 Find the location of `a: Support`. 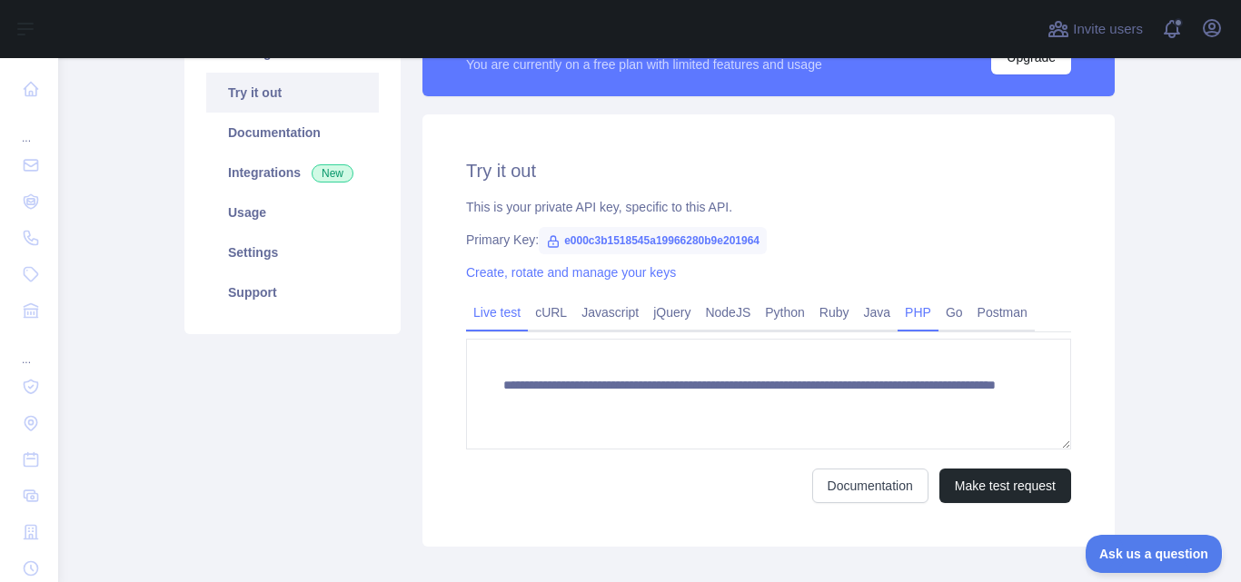

a: Support is located at coordinates (293, 293).